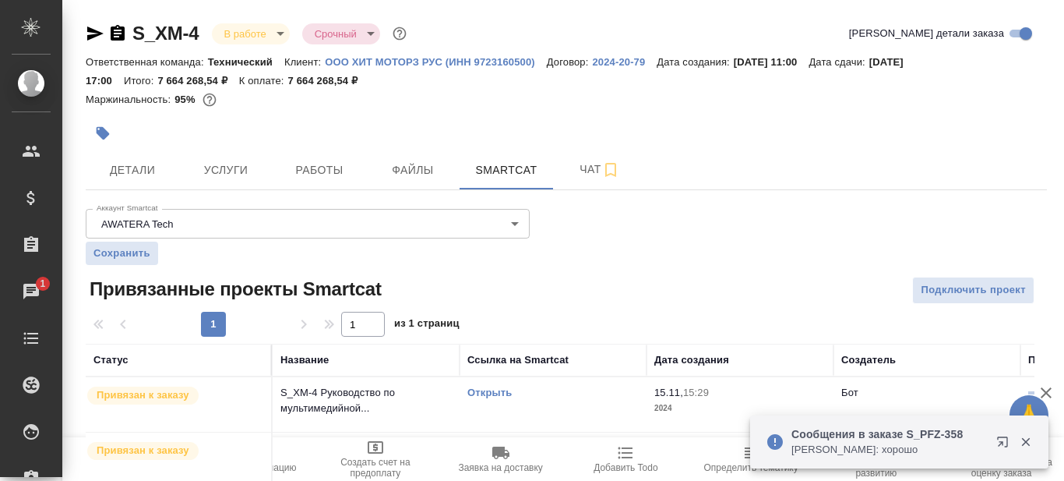 This screenshot has height=481, width=1064. I want to click on button: Добавить тэг, so click(103, 133).